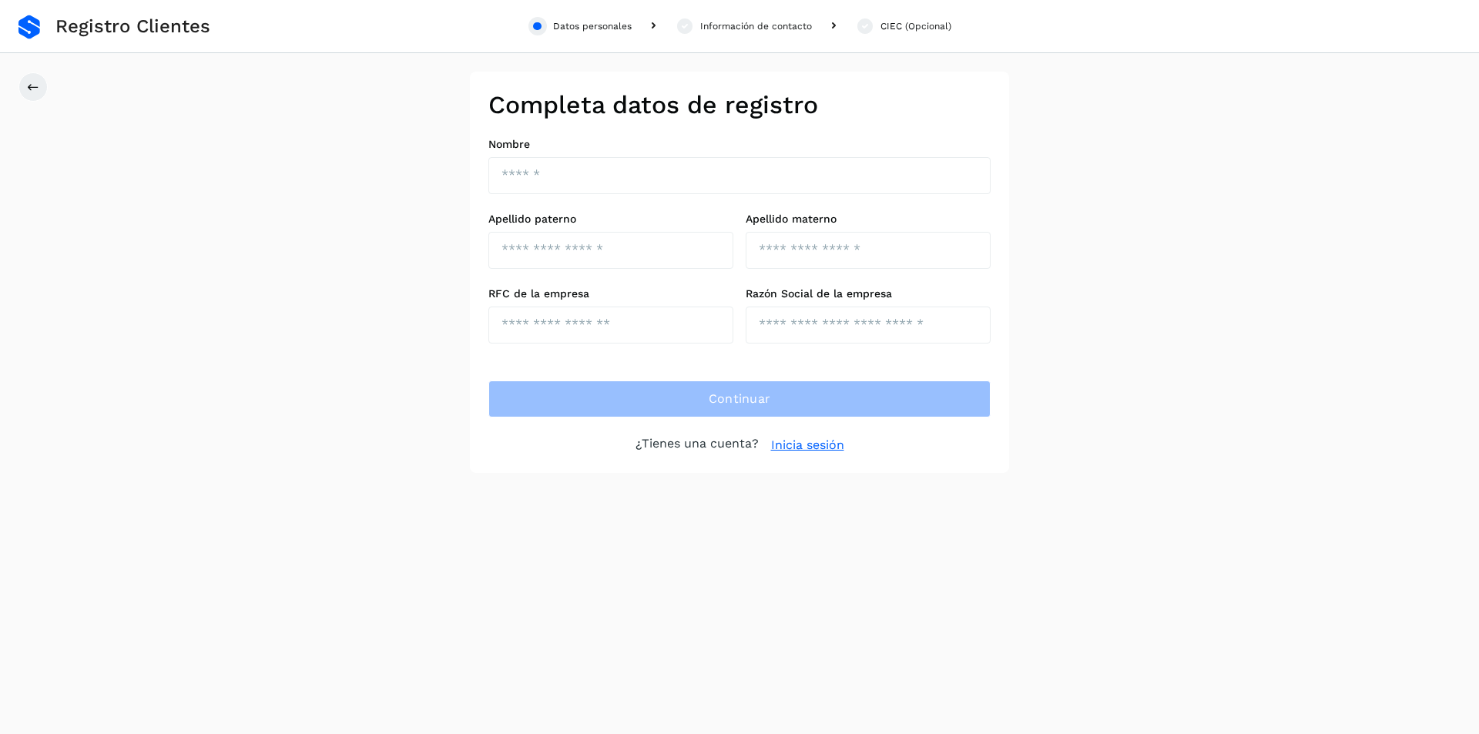  I want to click on p: ¿Tienes una cuenta?, so click(697, 445).